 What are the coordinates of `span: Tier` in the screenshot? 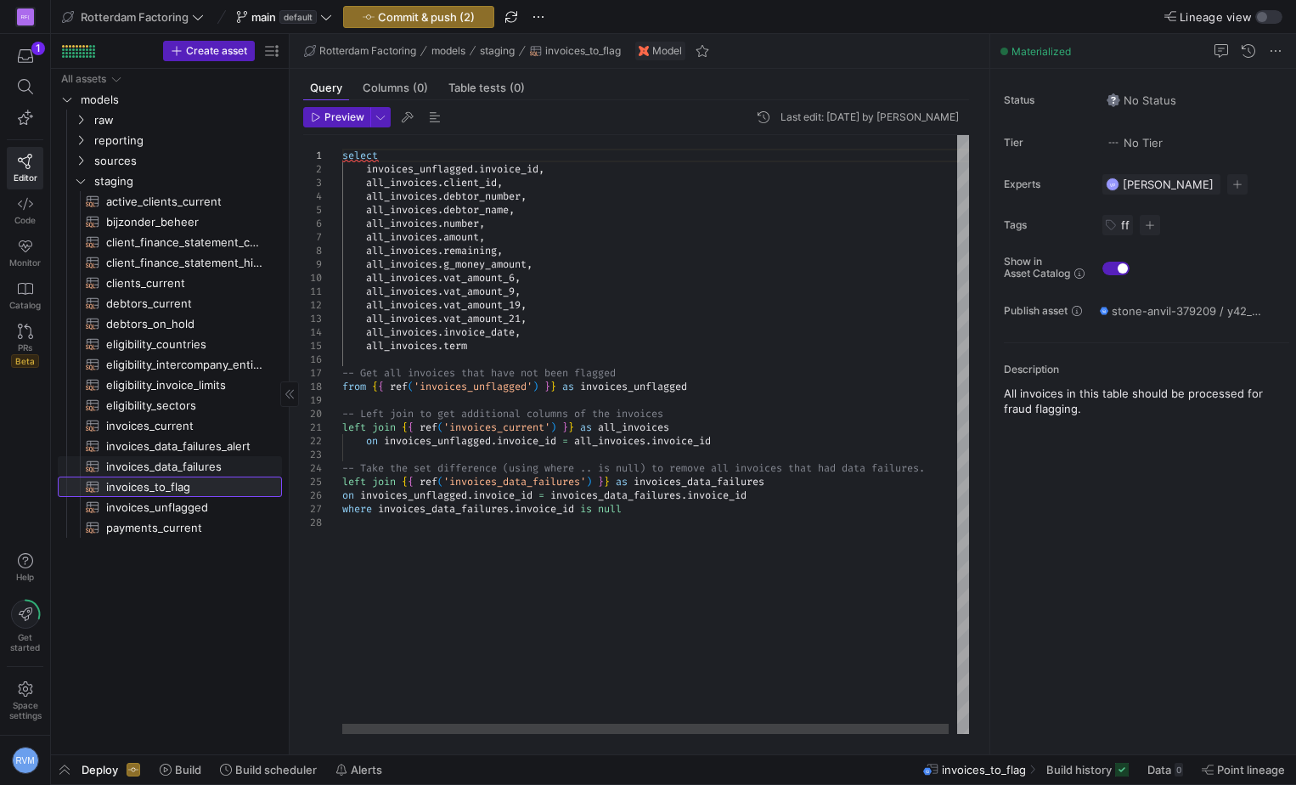 It's located at (1046, 143).